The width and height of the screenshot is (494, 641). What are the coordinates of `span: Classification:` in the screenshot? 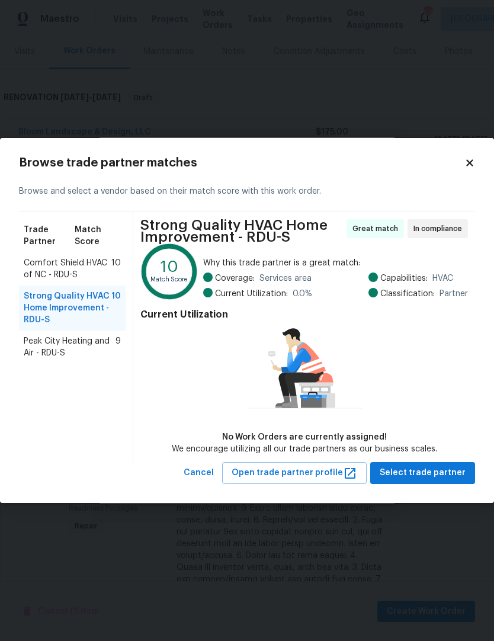 It's located at (407, 294).